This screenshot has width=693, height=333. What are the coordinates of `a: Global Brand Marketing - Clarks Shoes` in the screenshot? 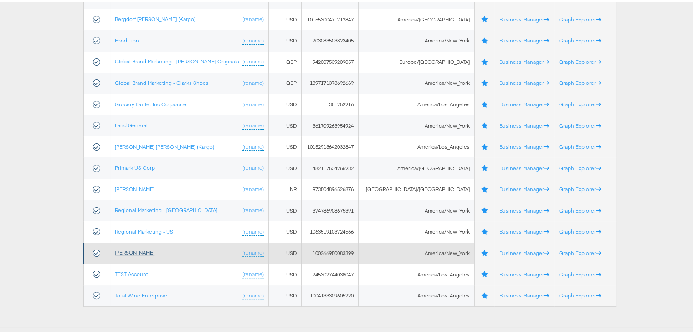 It's located at (162, 81).